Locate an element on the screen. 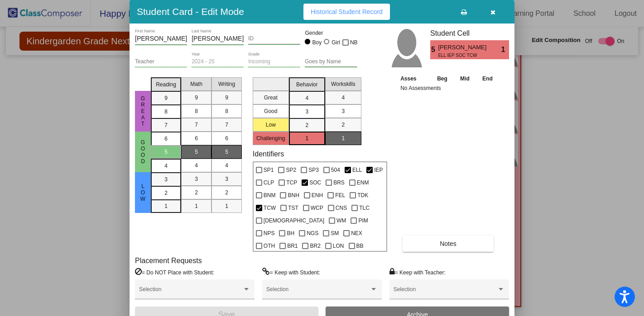 This screenshot has height=316, width=644. label: Placement Requests is located at coordinates (168, 261).